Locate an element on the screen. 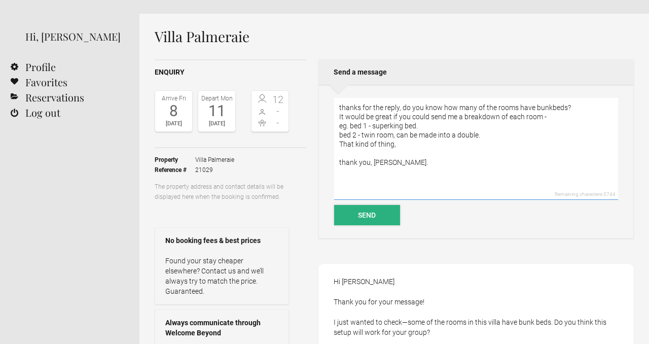  div: Depart Mon is located at coordinates (217, 98).